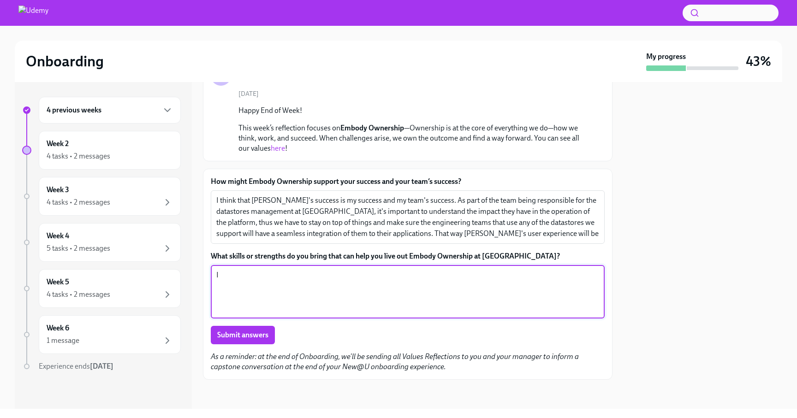  What do you see at coordinates (63, 341) in the screenshot?
I see `div: 1 message` at bounding box center [63, 341].